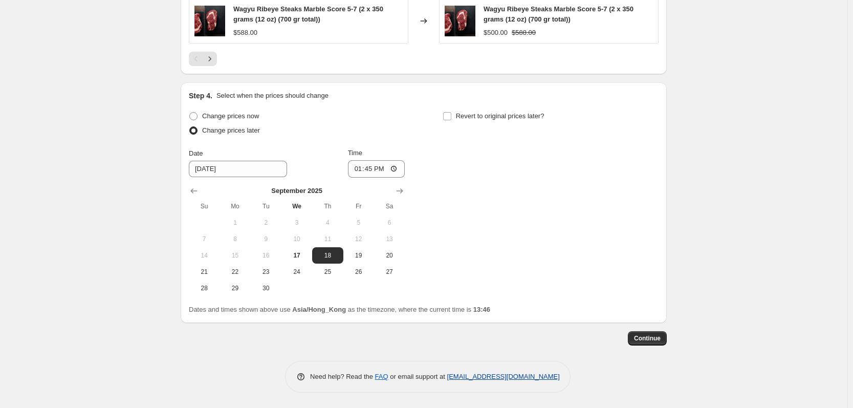  What do you see at coordinates (203, 59) in the screenshot?
I see `nav: Pagination` at bounding box center [203, 59].